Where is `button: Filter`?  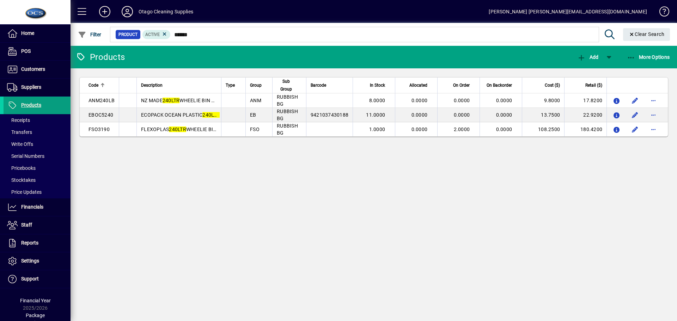
button: Filter is located at coordinates (90, 35).